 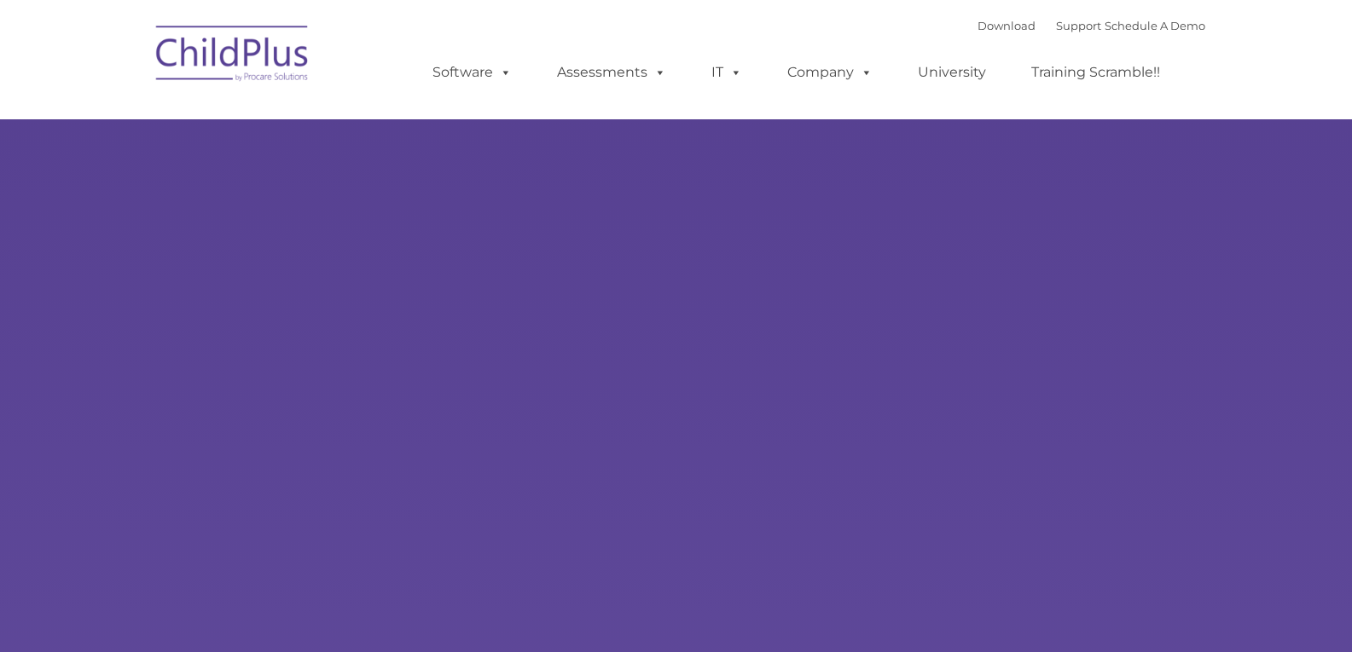 I want to click on a: Download, so click(x=1006, y=26).